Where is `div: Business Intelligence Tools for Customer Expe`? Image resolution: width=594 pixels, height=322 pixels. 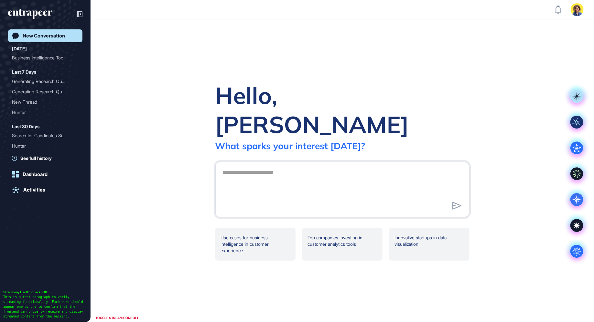 div: Business Intelligence Tools for Customer Expe is located at coordinates (45, 58).